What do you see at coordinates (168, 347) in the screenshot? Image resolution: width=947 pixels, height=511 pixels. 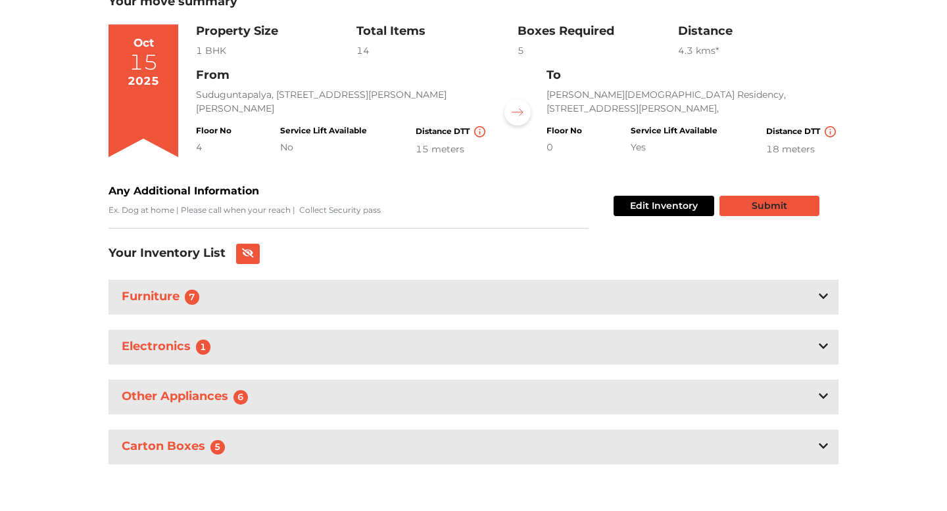 I see `h3: Electronics` at bounding box center [168, 347].